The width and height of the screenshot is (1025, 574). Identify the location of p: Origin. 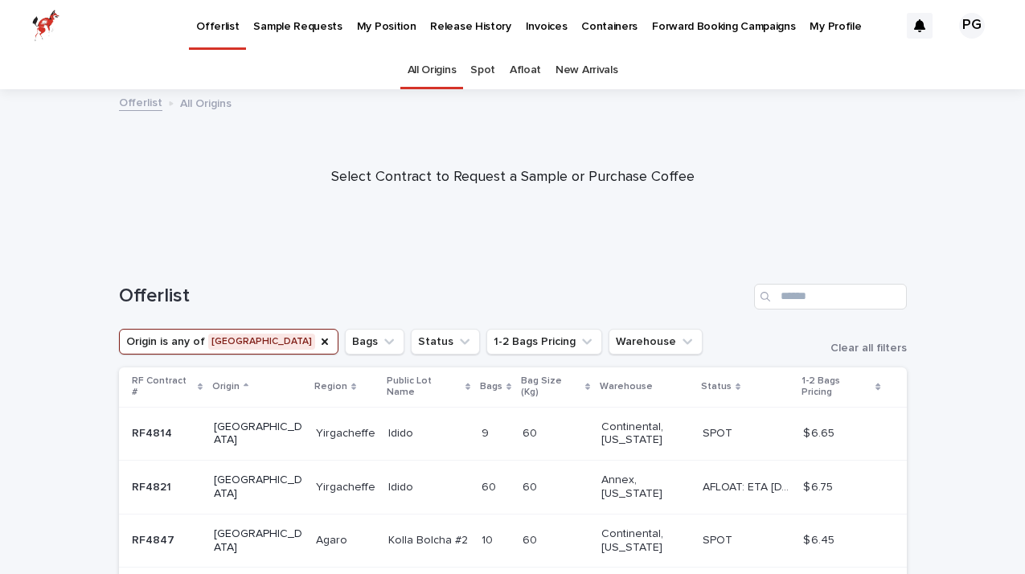
(226, 387).